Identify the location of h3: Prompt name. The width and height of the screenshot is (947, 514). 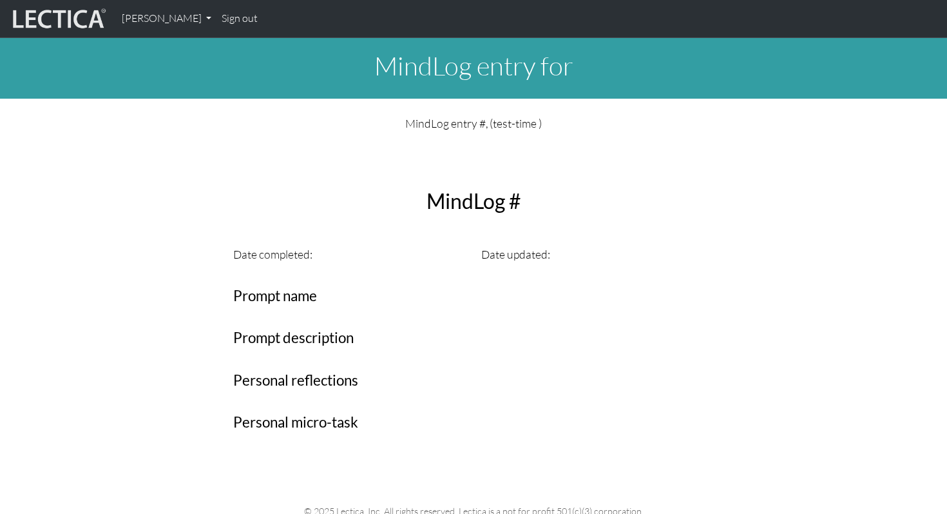
(474, 296).